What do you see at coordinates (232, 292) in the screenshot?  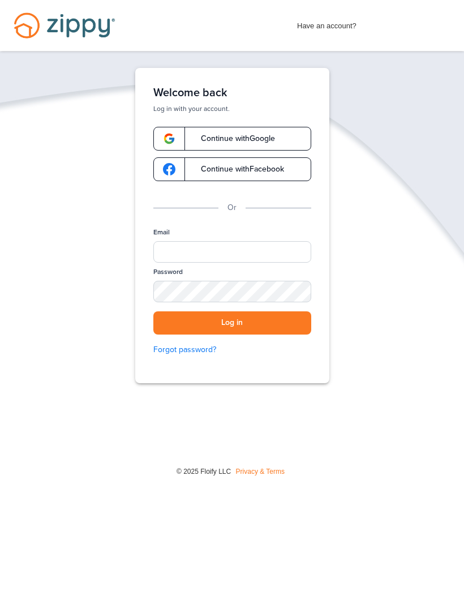 I see `input: Password` at bounding box center [232, 292].